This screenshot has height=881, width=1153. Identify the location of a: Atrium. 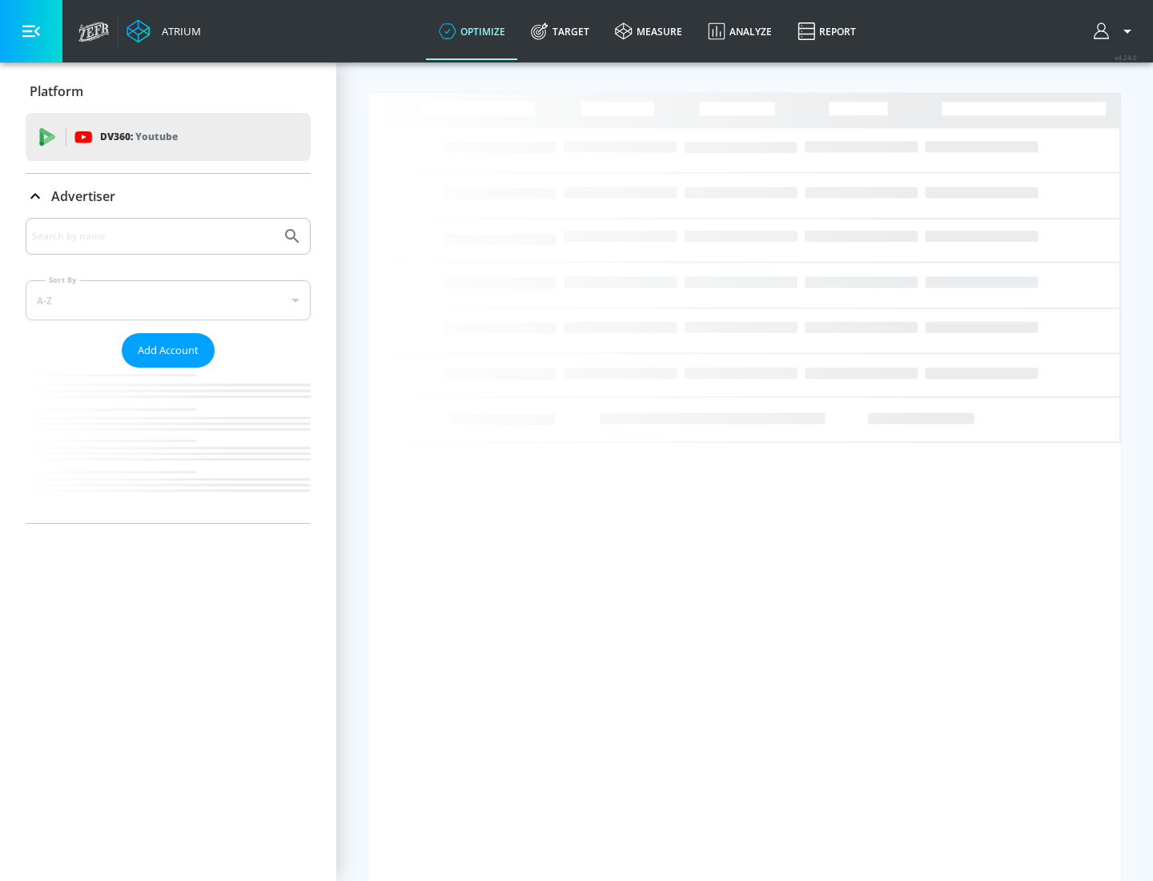
(163, 31).